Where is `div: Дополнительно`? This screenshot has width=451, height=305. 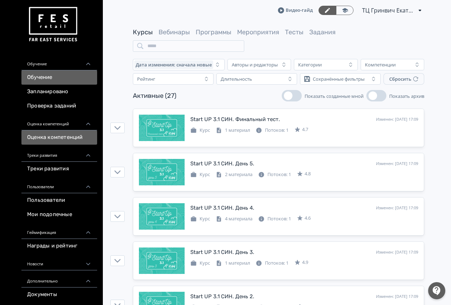
div: Дополнительно is located at coordinates (59, 279).